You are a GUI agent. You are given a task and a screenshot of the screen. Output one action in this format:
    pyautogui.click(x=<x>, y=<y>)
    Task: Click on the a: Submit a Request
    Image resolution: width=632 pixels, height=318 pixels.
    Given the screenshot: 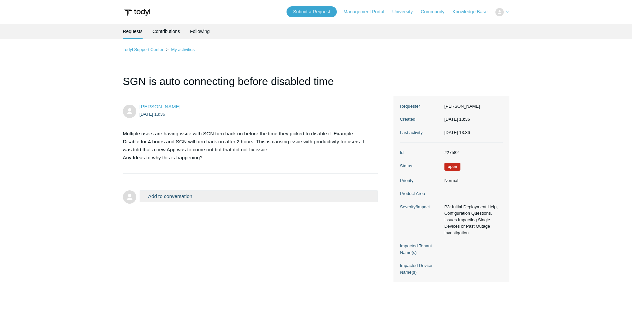 What is the action you would take?
    pyautogui.click(x=311, y=12)
    